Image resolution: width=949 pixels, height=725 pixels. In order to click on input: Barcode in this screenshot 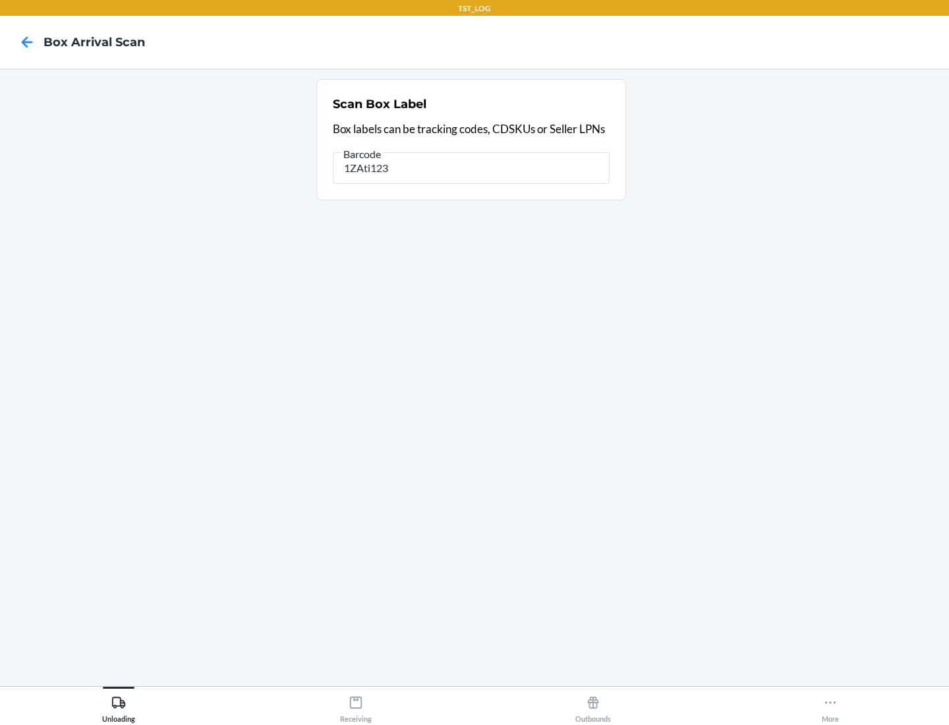, I will do `click(471, 168)`.